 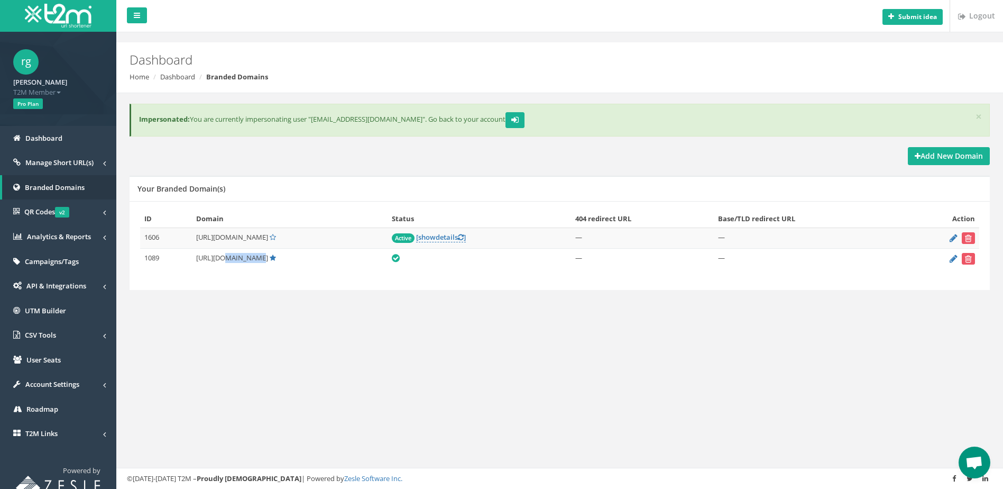 I want to click on th: Base/TLD redirect URL, so click(x=809, y=218).